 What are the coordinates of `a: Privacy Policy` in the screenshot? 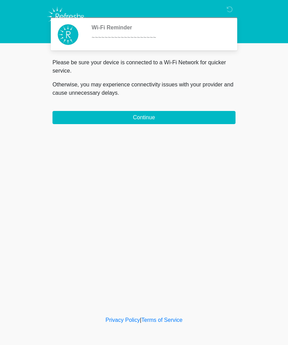 It's located at (123, 320).